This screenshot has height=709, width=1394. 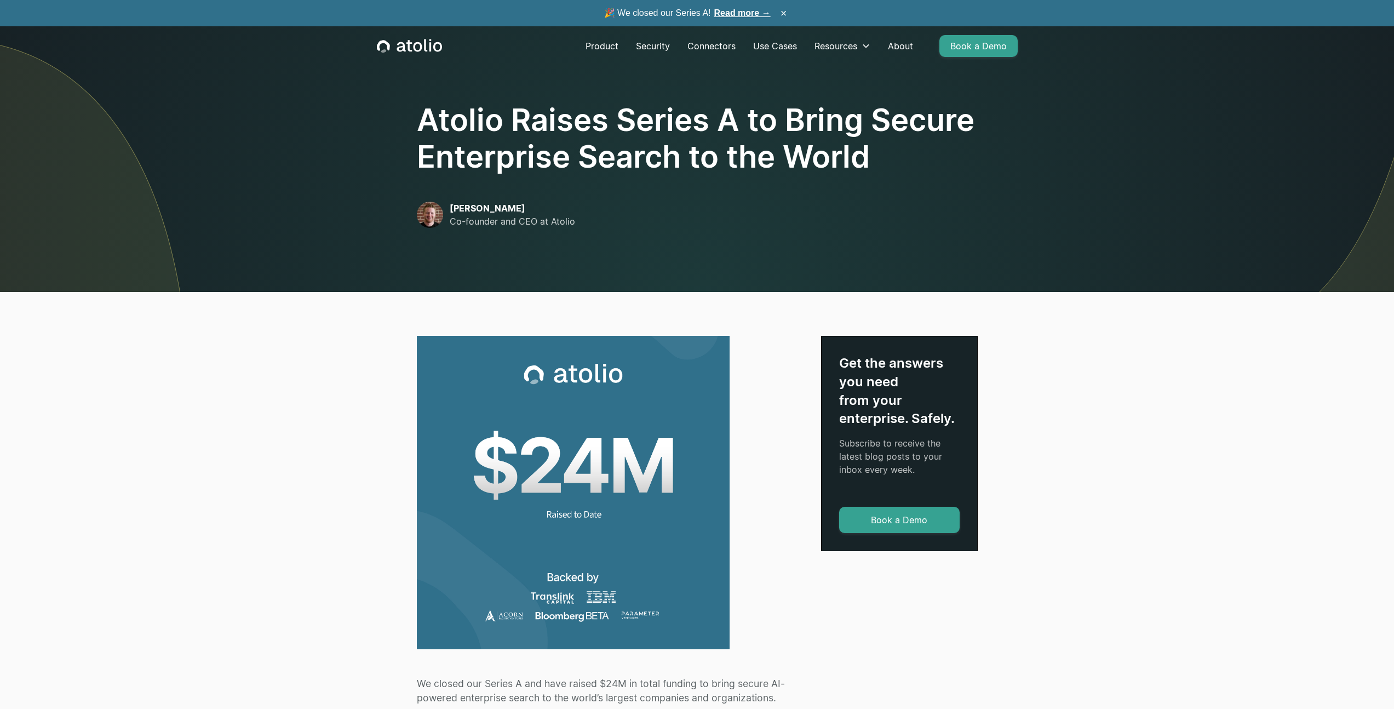 What do you see at coordinates (409, 46) in the screenshot?
I see `a: home` at bounding box center [409, 46].